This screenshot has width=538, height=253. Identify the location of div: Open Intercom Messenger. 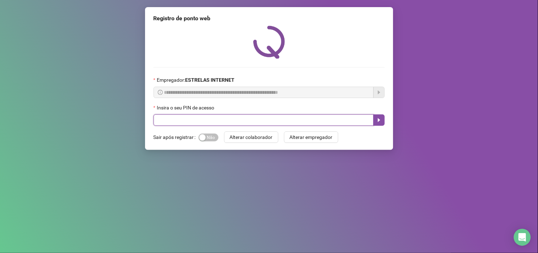
(523, 237).